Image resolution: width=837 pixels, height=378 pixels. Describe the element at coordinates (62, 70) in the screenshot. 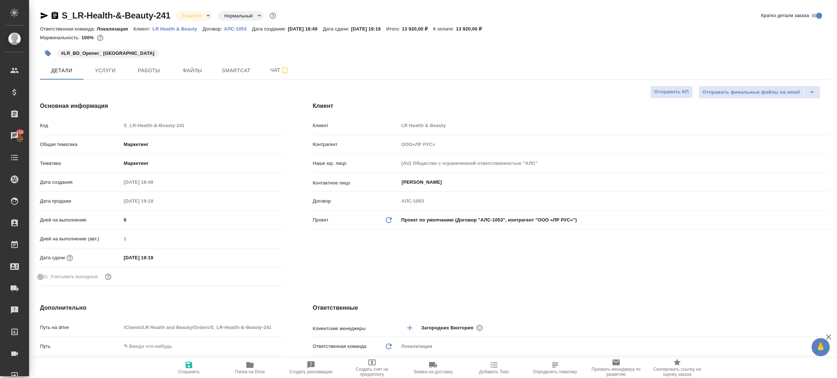

I see `span: Детали` at that location.